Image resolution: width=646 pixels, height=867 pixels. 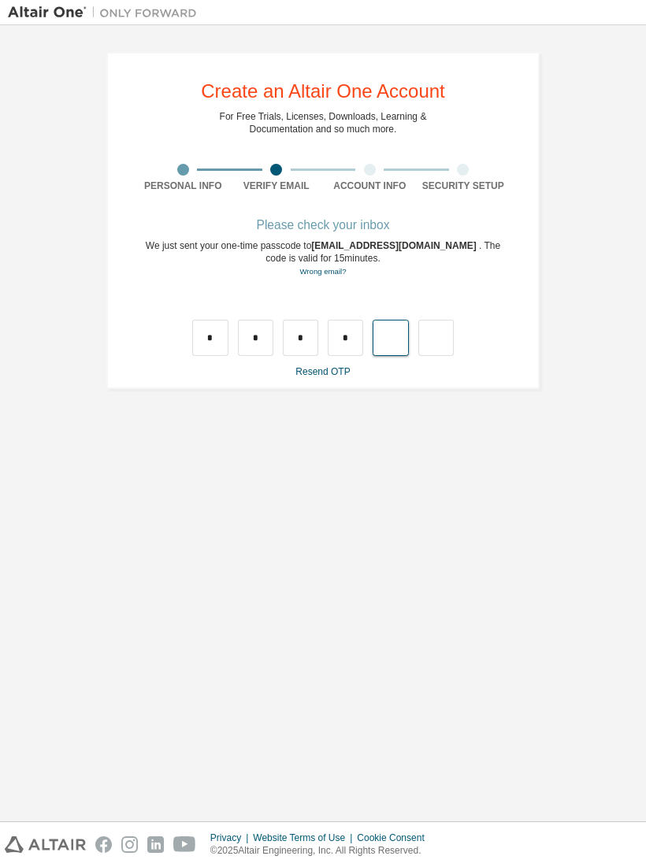 What do you see at coordinates (369, 186) in the screenshot?
I see `div: Account Info` at bounding box center [369, 186].